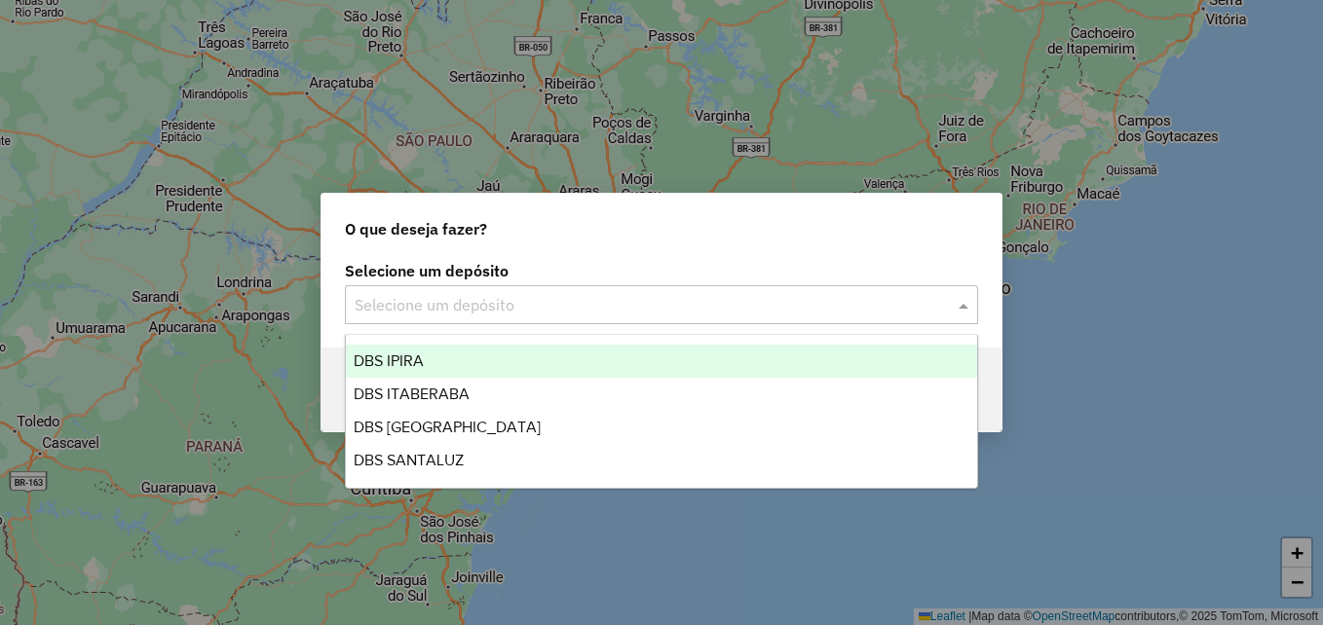 This screenshot has height=625, width=1323. What do you see at coordinates (416, 229) in the screenshot?
I see `span: O que deseja fazer?` at bounding box center [416, 229].